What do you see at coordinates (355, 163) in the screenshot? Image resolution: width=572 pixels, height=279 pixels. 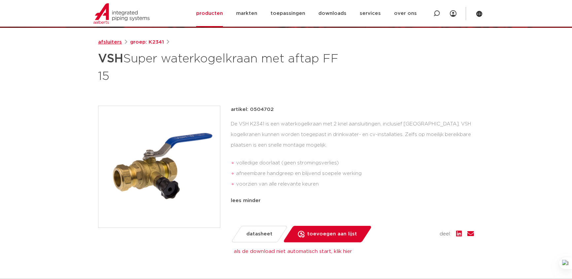 I see `li: volledige doorlaat (geen stromingsverlies)` at bounding box center [355, 163].